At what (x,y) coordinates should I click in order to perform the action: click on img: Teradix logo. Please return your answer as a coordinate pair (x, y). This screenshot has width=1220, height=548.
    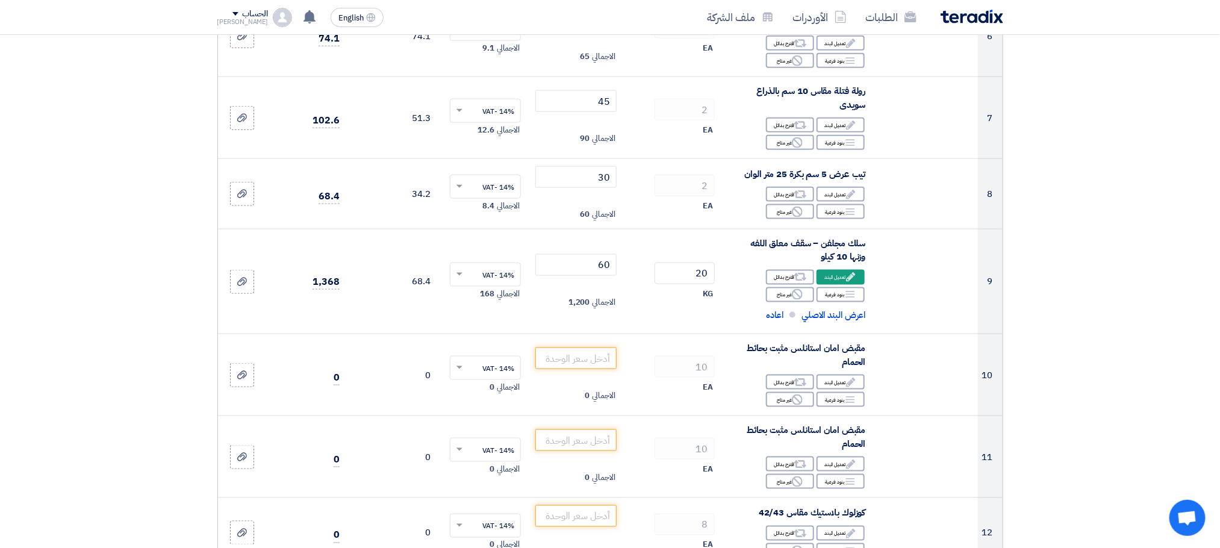
    Looking at the image, I should click on (972, 16).